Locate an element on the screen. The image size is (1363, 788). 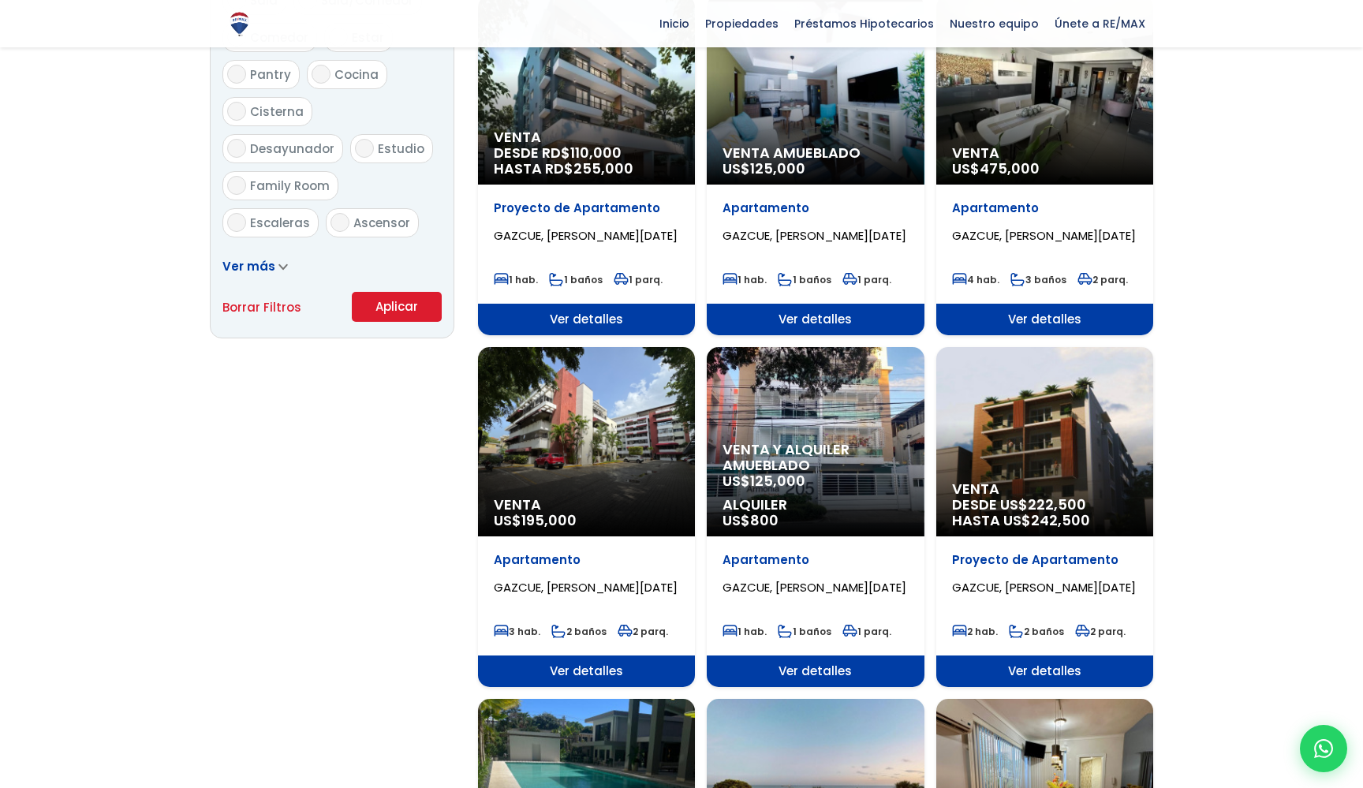
input: Desayunador is located at coordinates (237, 148).